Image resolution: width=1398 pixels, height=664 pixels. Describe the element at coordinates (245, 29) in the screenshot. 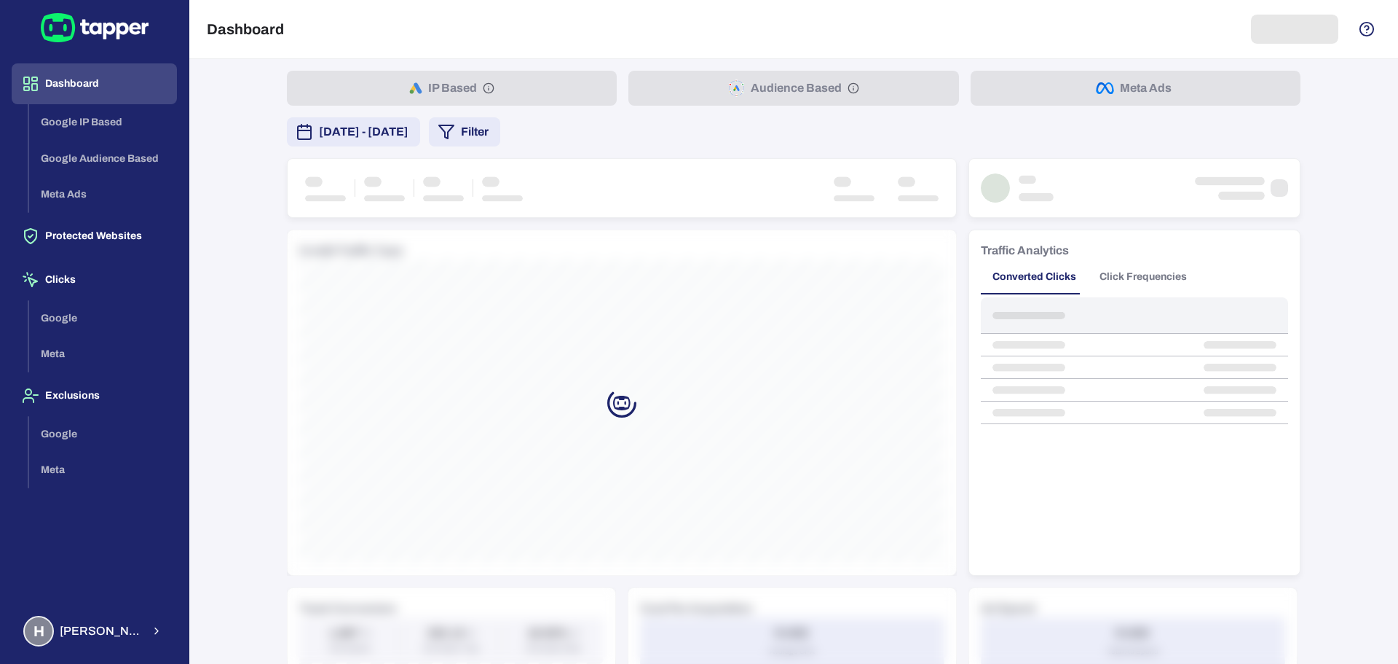

I see `h5: Dashboard` at that location.